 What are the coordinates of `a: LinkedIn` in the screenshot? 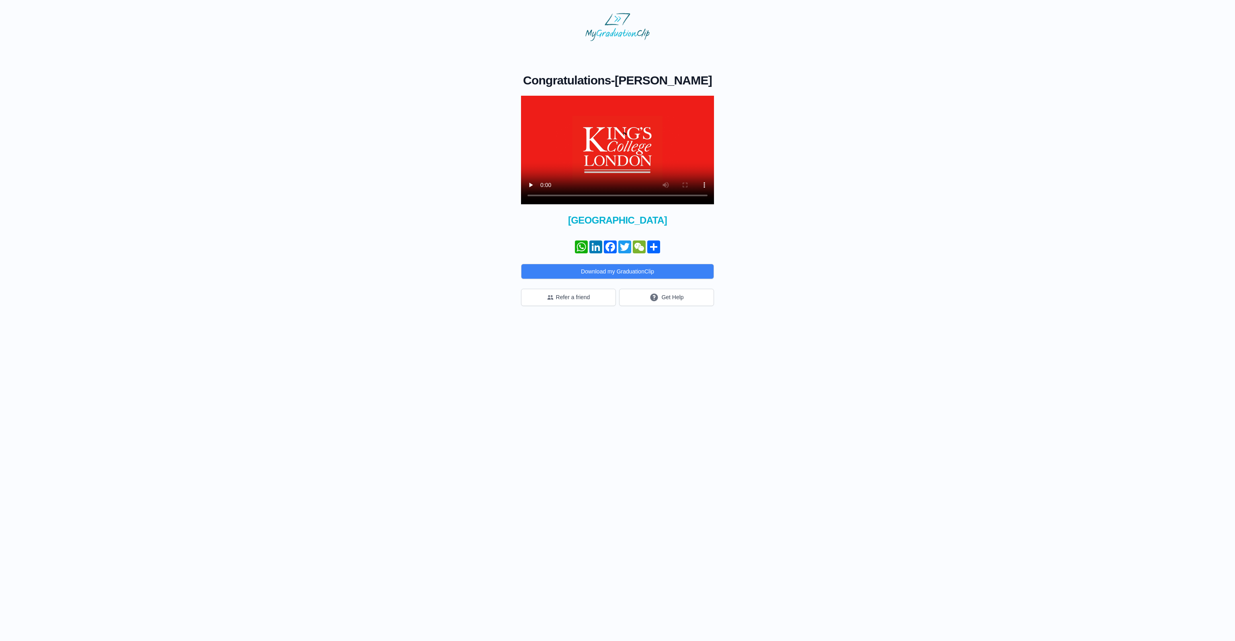 It's located at (596, 247).